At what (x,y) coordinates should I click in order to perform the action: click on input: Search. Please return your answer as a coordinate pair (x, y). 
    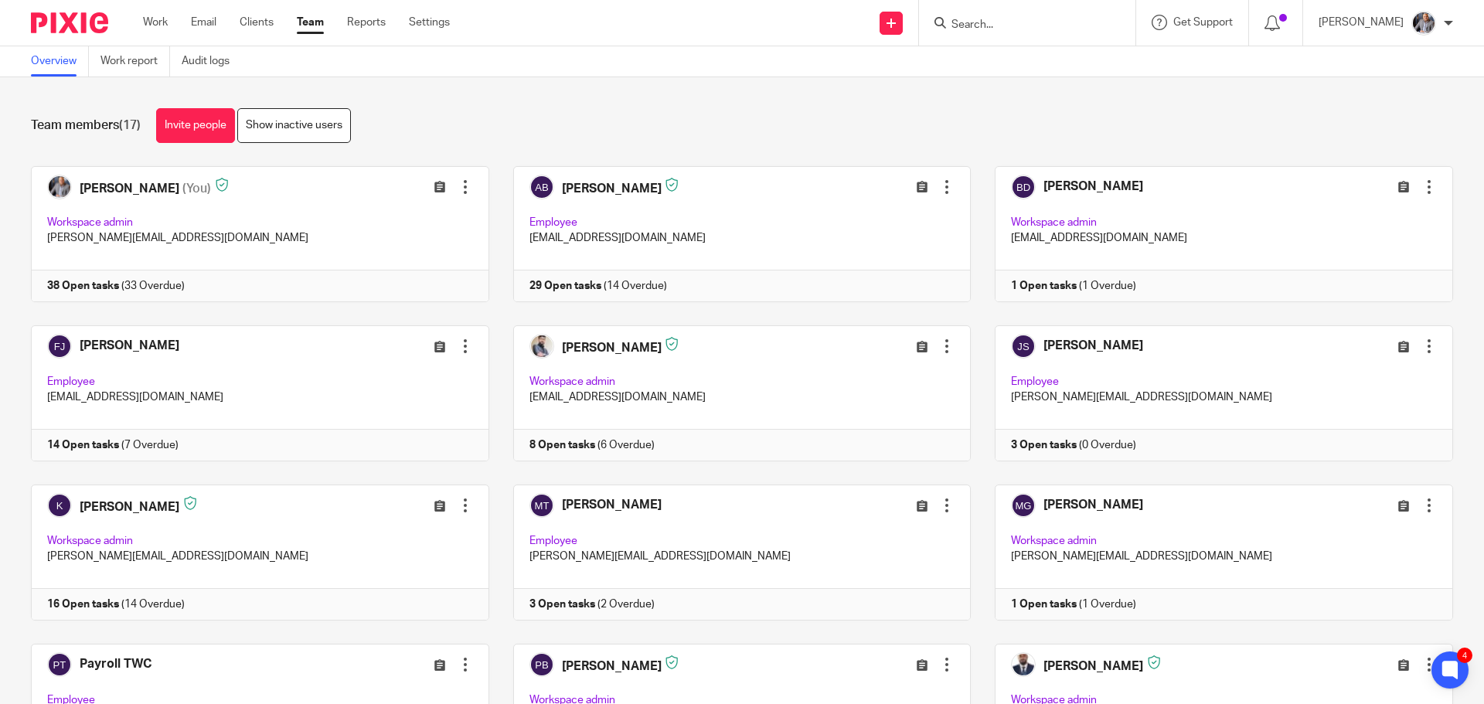
    Looking at the image, I should click on (1019, 26).